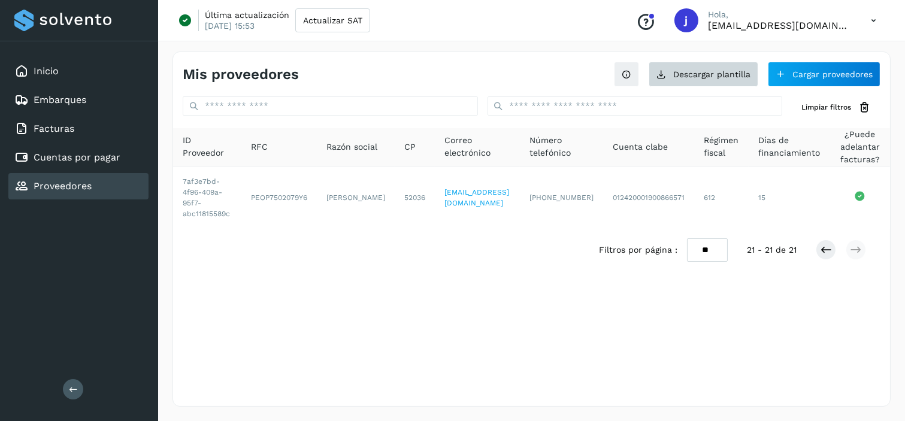 The image size is (905, 421). I want to click on span: Razón social, so click(352, 147).